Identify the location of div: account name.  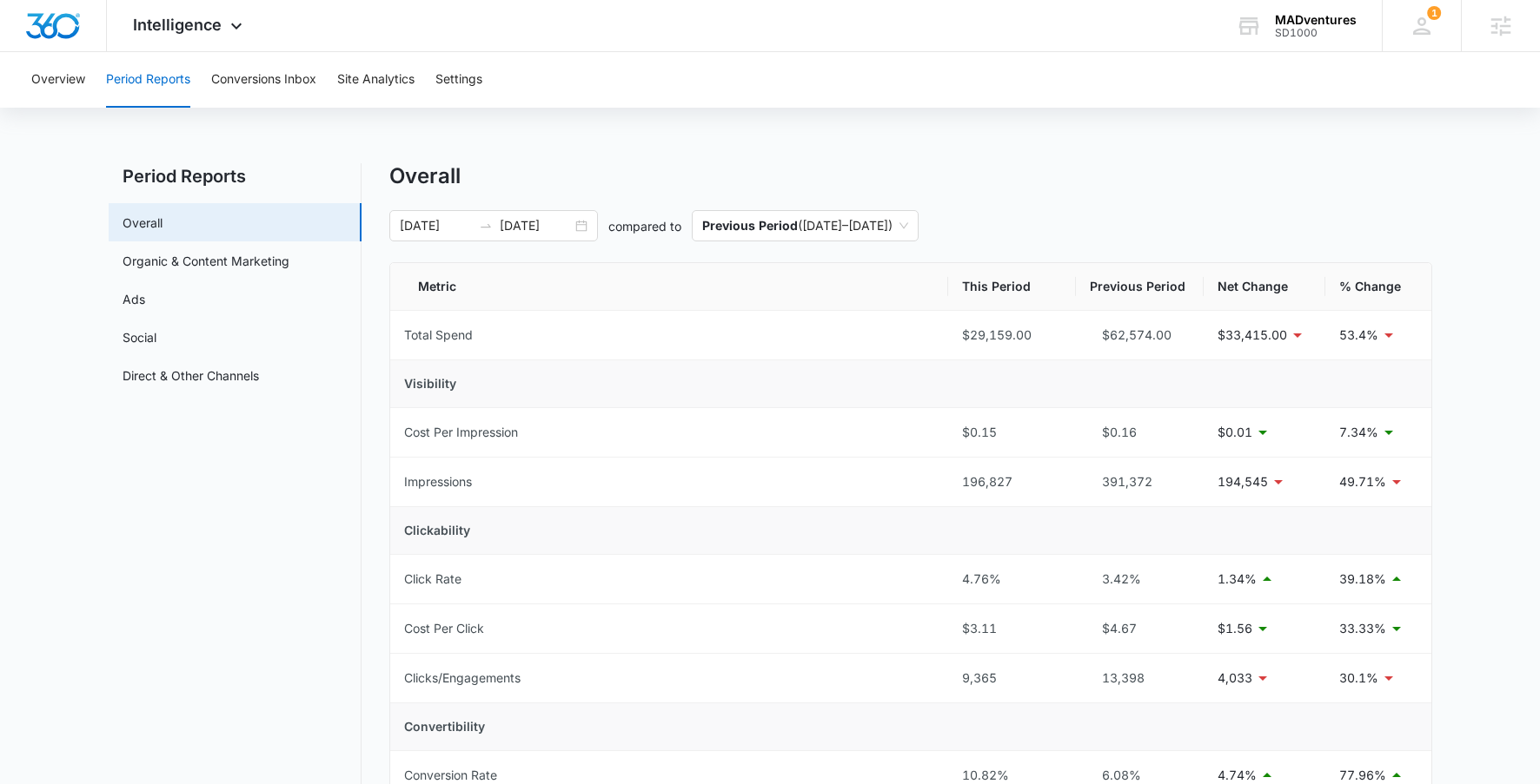
(1315, 20).